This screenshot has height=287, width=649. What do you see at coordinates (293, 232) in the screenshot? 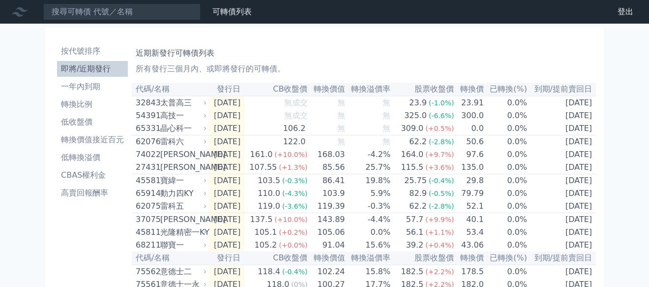
I see `span: (+0.2%)` at bounding box center [293, 232].